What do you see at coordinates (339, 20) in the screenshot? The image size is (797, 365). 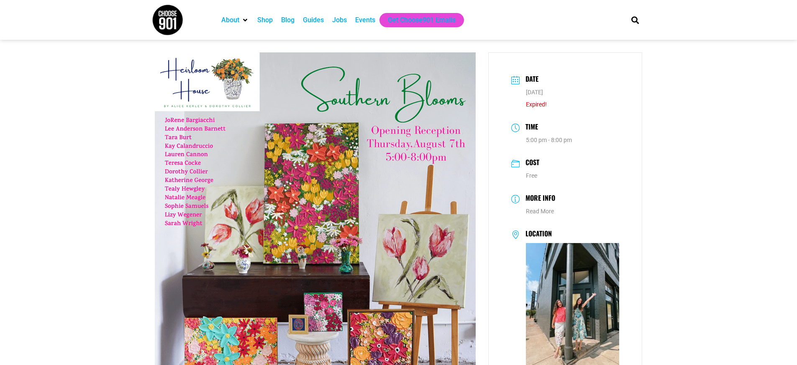 I see `a: Jobs` at bounding box center [339, 20].